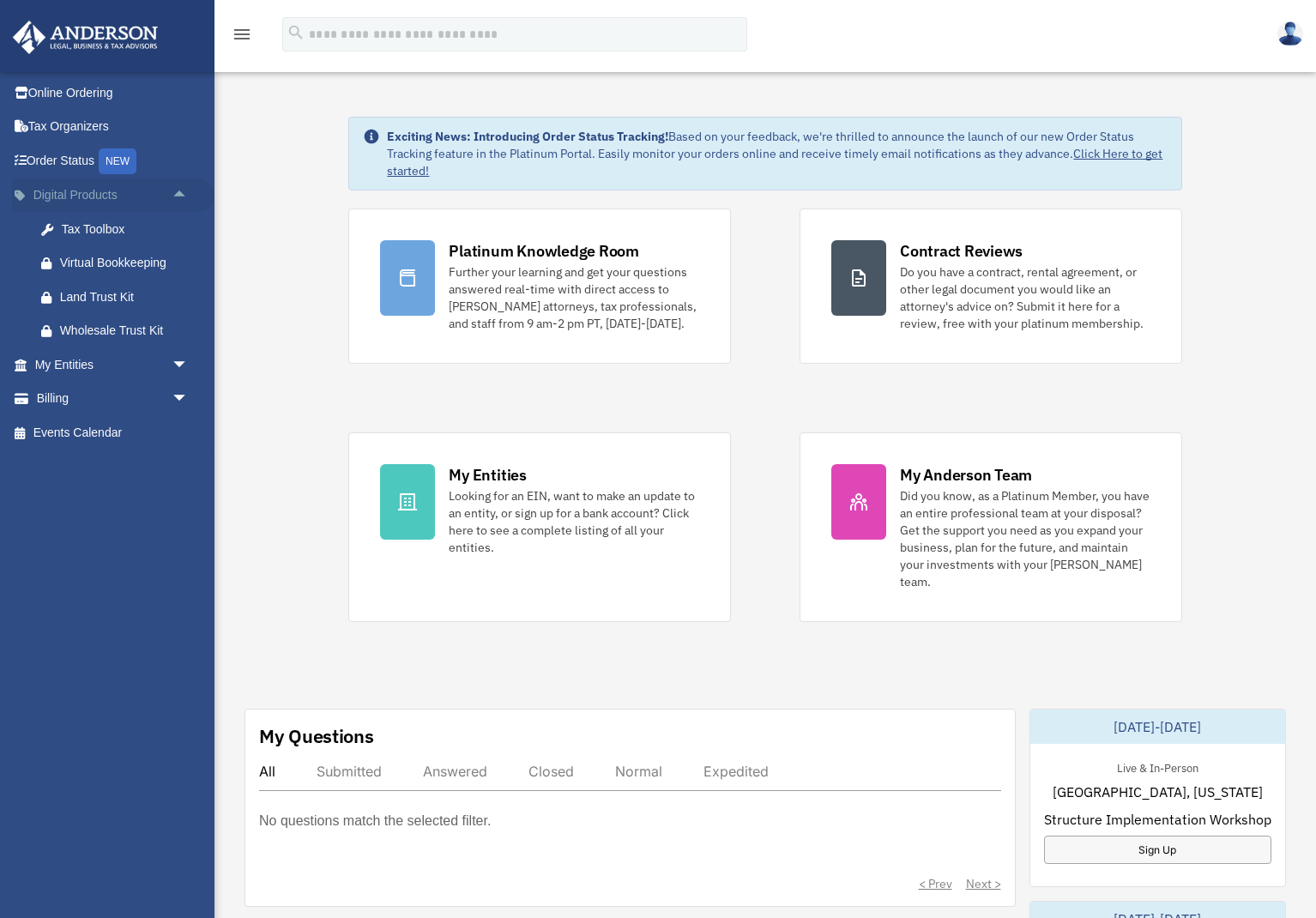 The width and height of the screenshot is (1316, 918). Describe the element at coordinates (1158, 850) in the screenshot. I see `div: Sign Up` at that location.